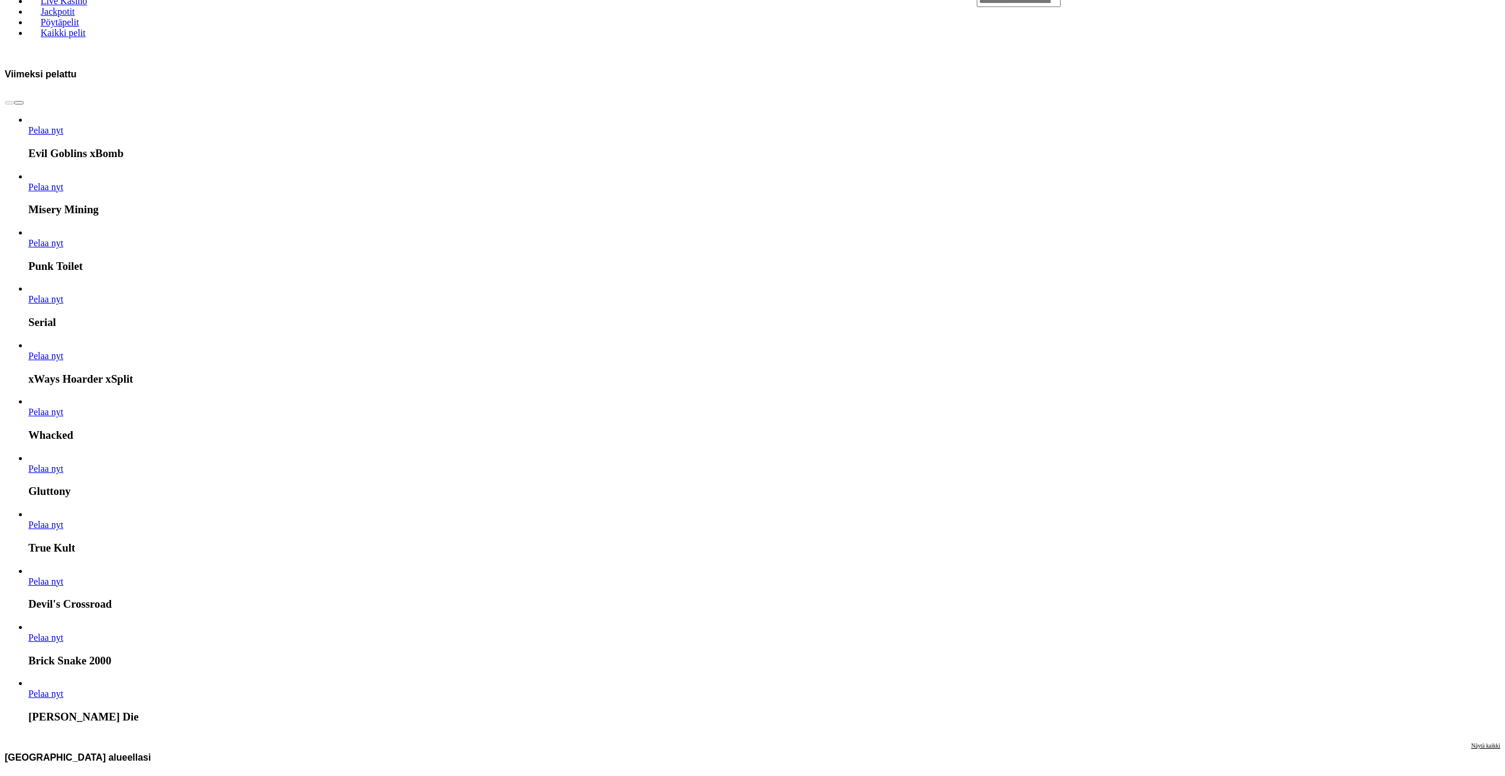 This screenshot has width=1505, height=776. I want to click on a: Kaikki pelit, so click(63, 32).